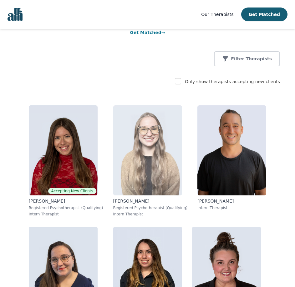 The width and height of the screenshot is (295, 287). What do you see at coordinates (217, 14) in the screenshot?
I see `a: Our Therapists` at bounding box center [217, 14].